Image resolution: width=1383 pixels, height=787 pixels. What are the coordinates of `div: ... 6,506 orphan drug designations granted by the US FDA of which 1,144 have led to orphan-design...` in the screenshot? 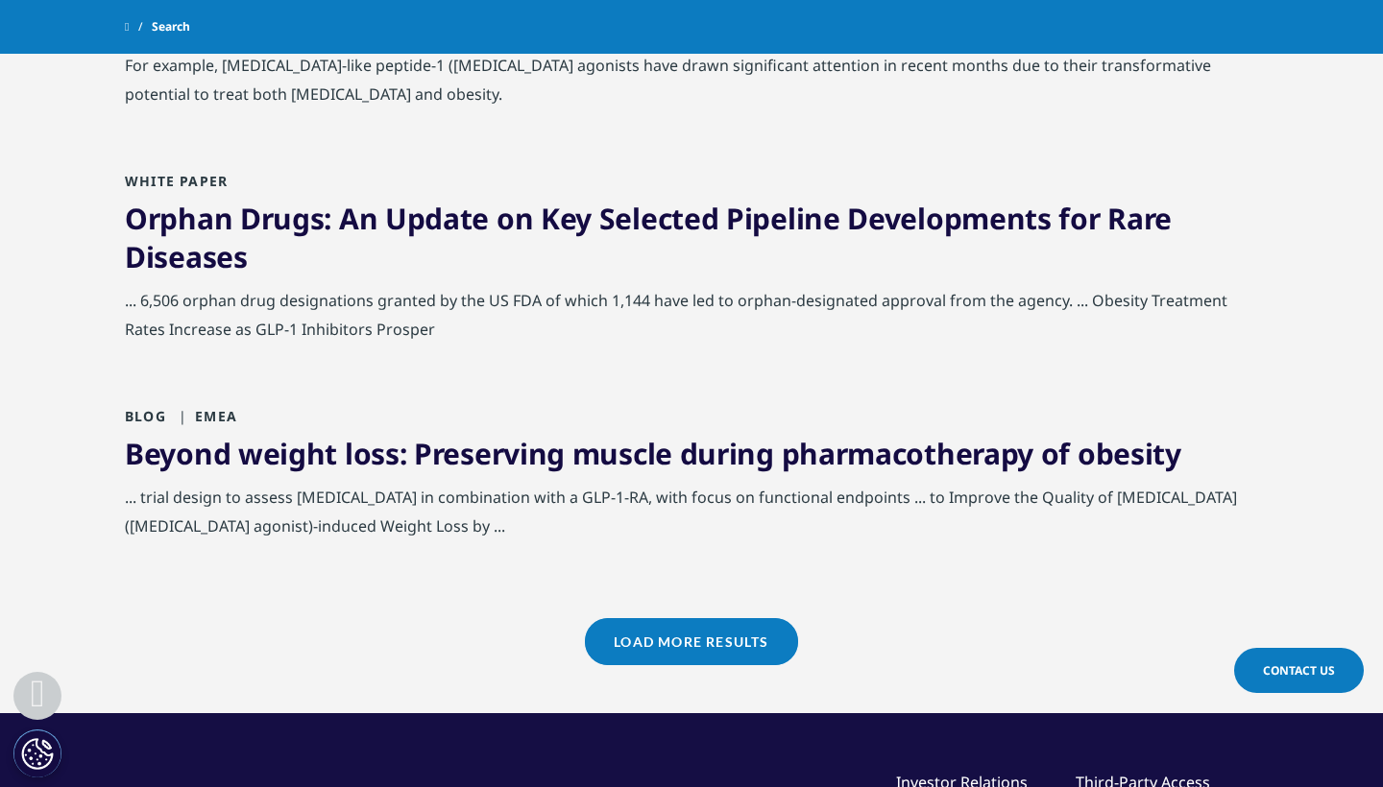 It's located at (691, 320).